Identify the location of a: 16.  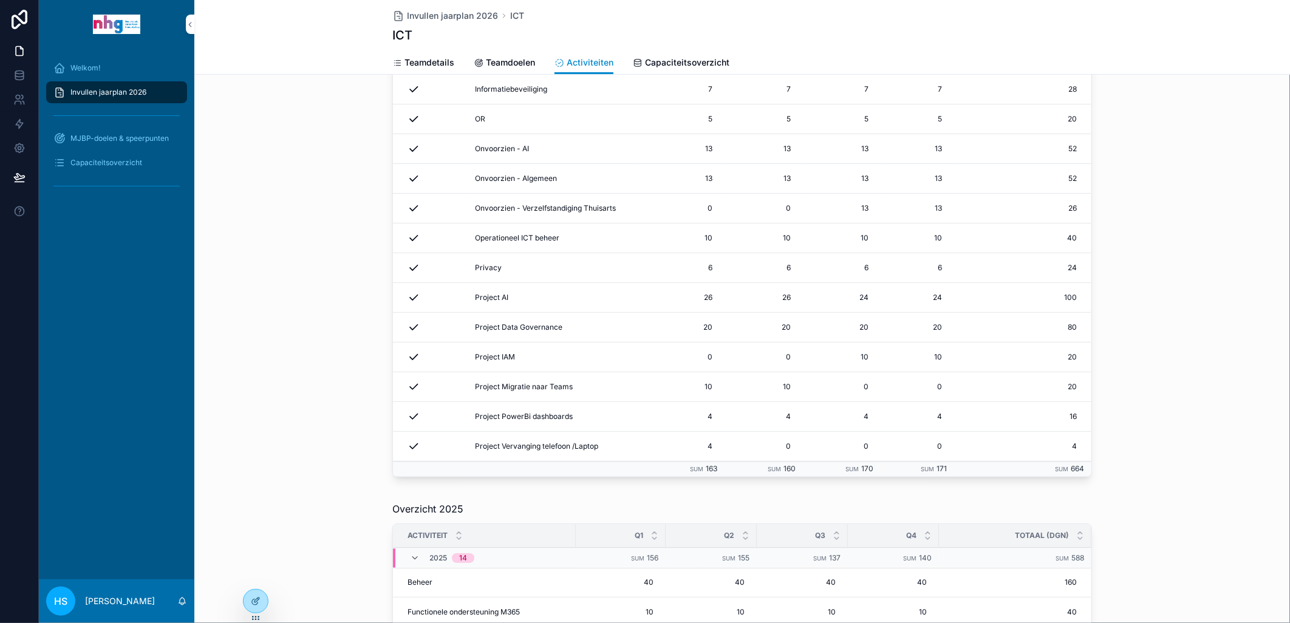
(1015, 417).